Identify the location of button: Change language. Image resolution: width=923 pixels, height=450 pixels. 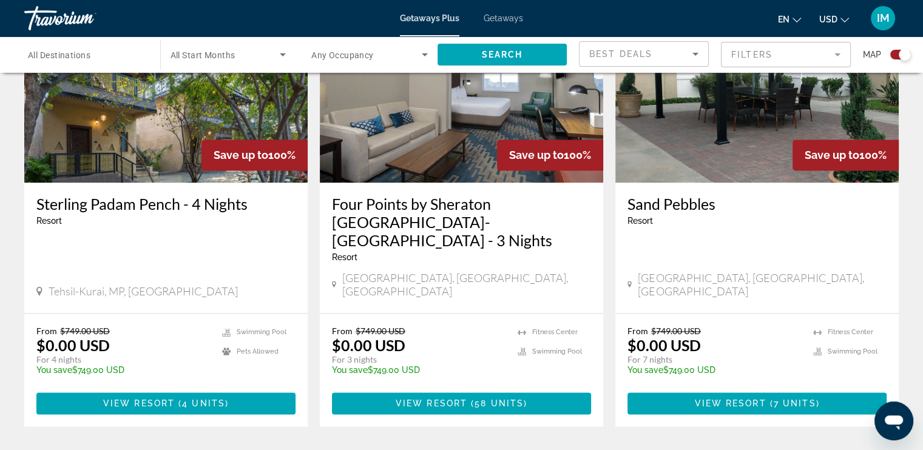
(790, 19).